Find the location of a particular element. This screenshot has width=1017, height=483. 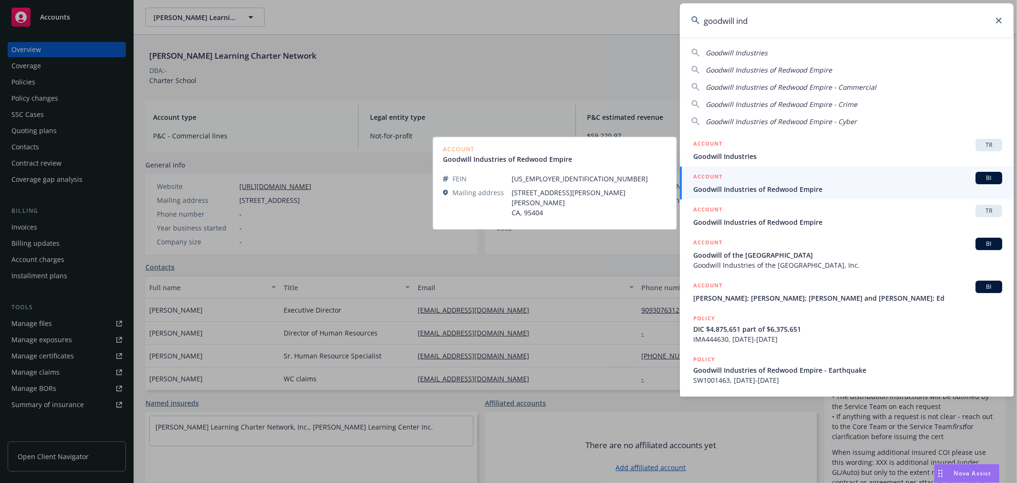

div: Drag to move is located at coordinates (940, 473).